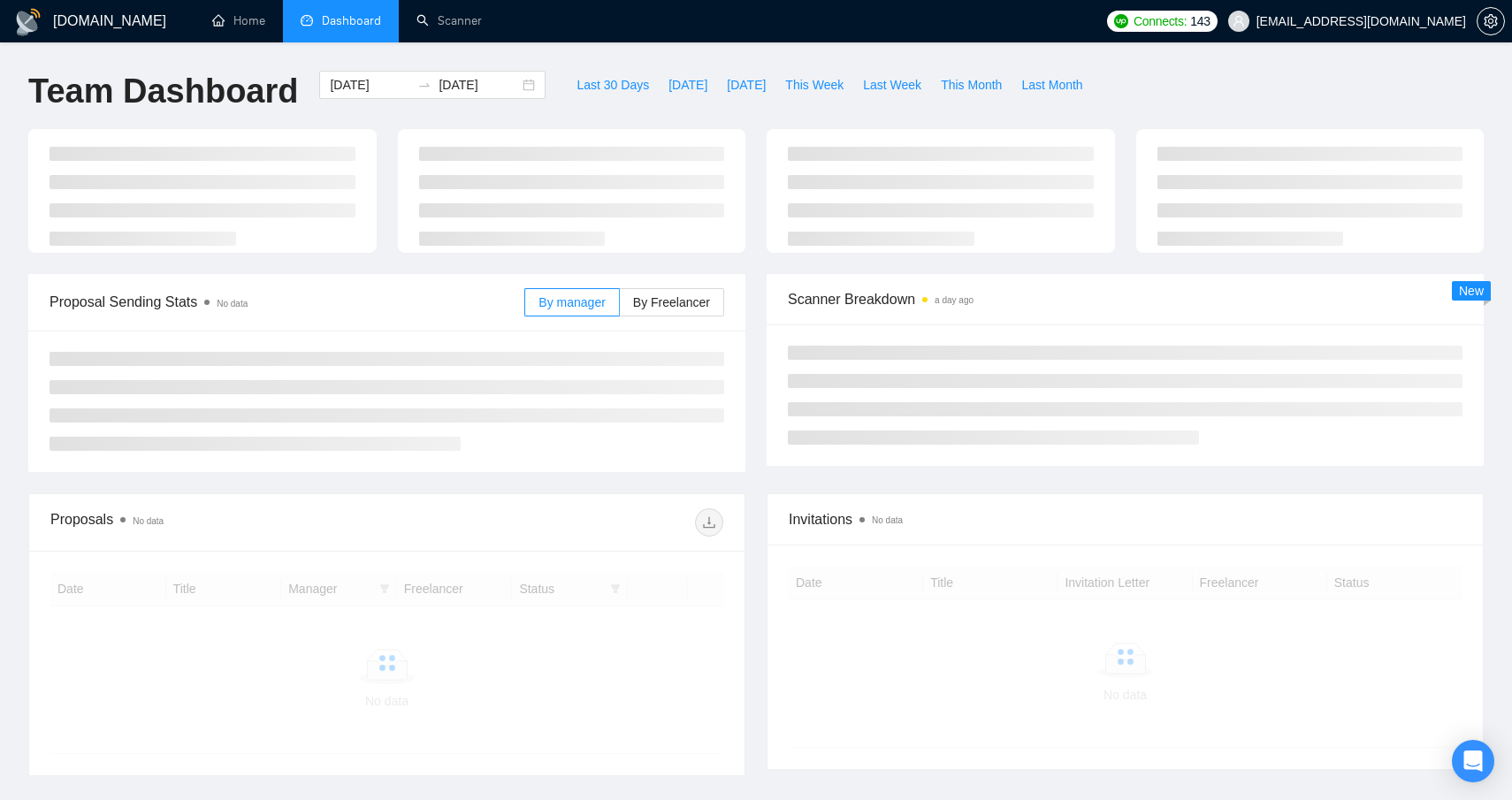 This screenshot has width=1512, height=800. I want to click on span: setting, so click(1491, 21).